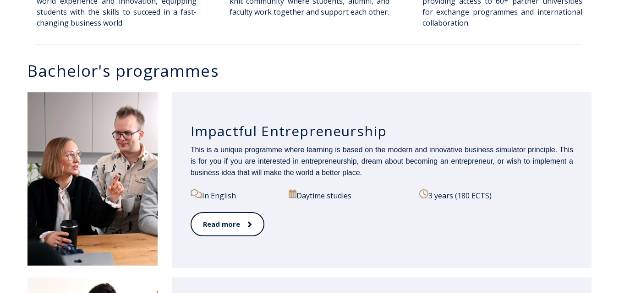 The width and height of the screenshot is (619, 293). I want to click on h3: Bachelor's programmes, so click(314, 71).